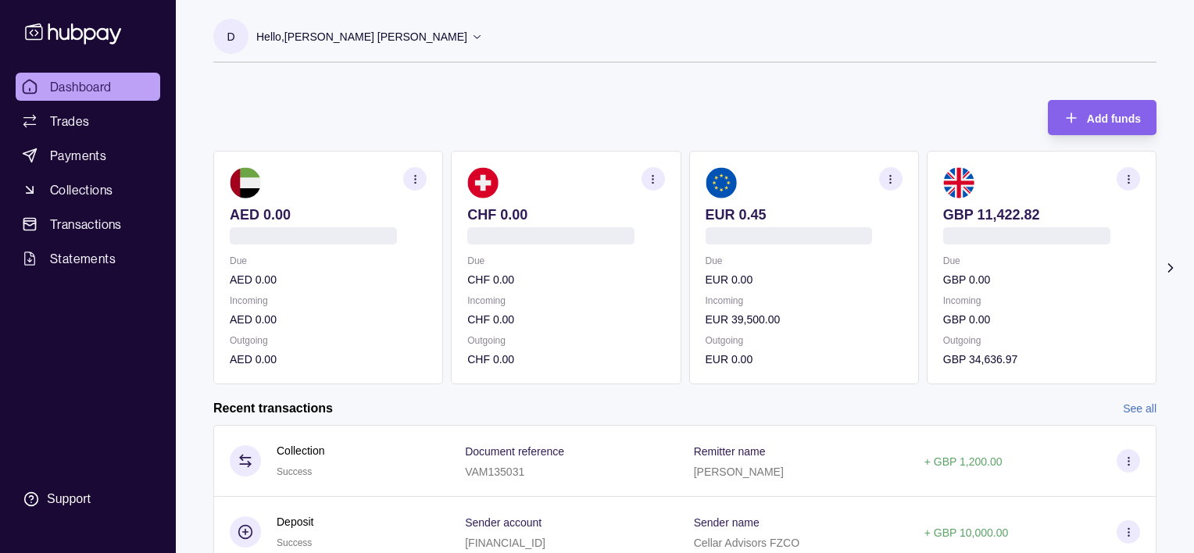 The width and height of the screenshot is (1194, 553). Describe the element at coordinates (88, 259) in the screenshot. I see `a: Statements` at that location.